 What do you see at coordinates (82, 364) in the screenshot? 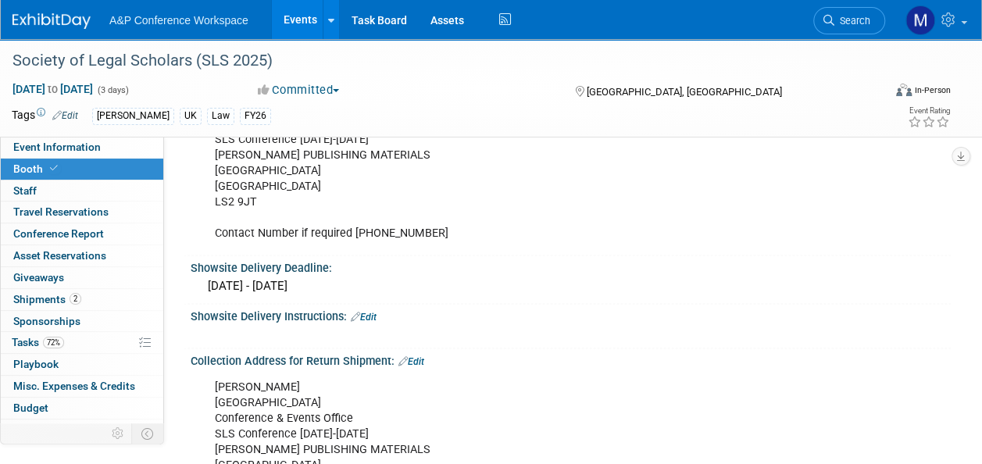
I see `a: Playbook` at bounding box center [82, 364].